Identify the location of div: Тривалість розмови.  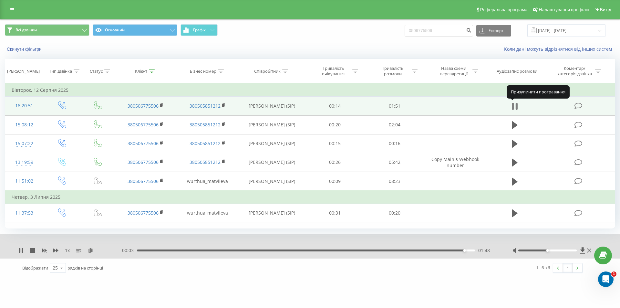
(393, 71).